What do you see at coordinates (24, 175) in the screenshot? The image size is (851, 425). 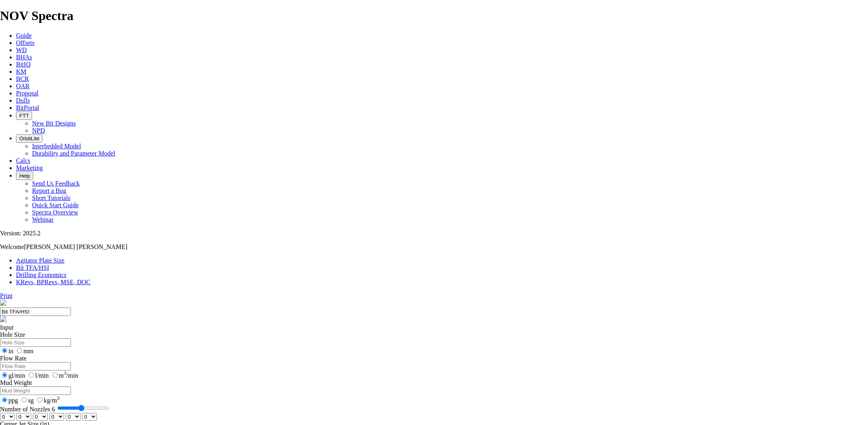 I see `span: Help` at bounding box center [24, 175].